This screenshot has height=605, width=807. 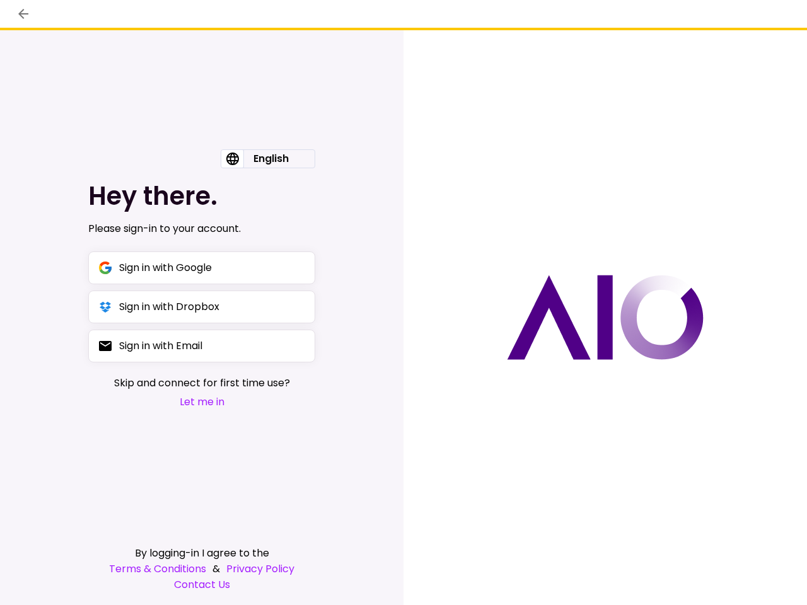 I want to click on button: back, so click(x=23, y=14).